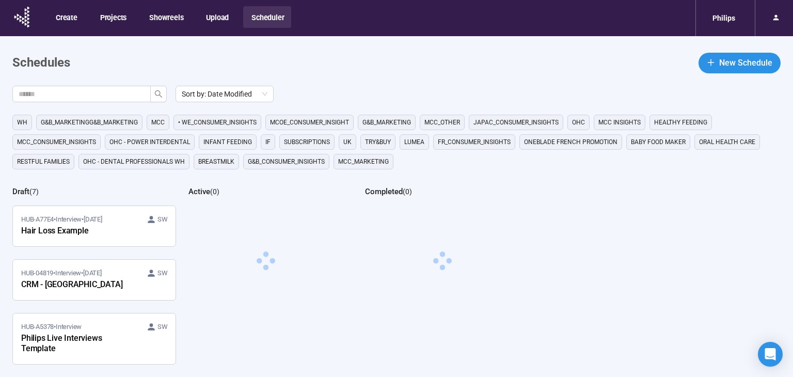 This screenshot has width=793, height=377. What do you see at coordinates (113, 17) in the screenshot?
I see `button: Projects` at bounding box center [113, 17].